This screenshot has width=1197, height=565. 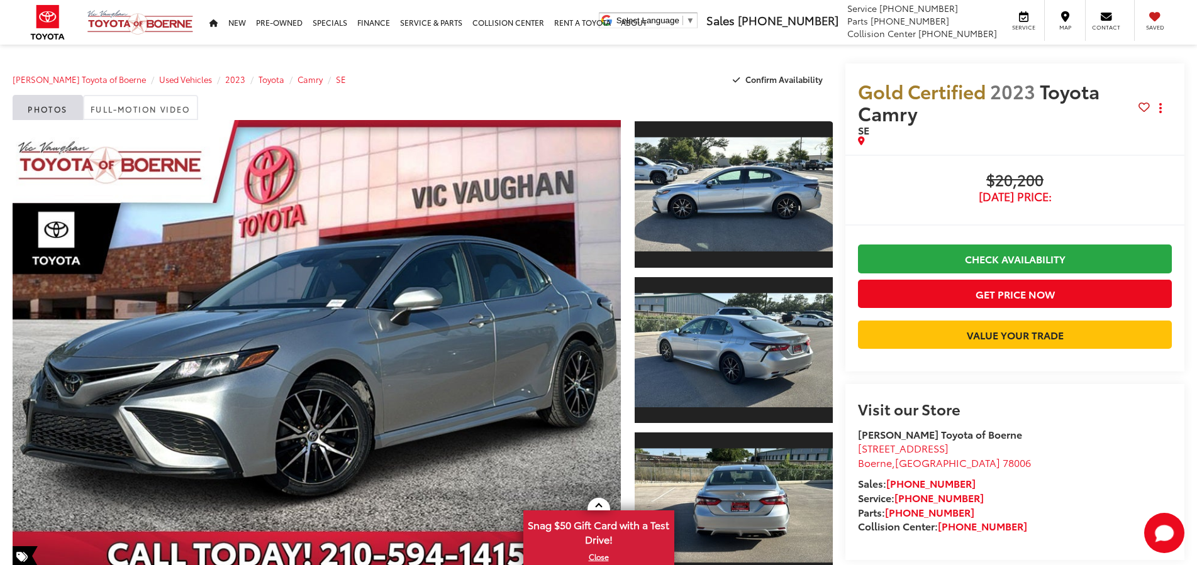 I want to click on a: Photos, so click(x=48, y=108).